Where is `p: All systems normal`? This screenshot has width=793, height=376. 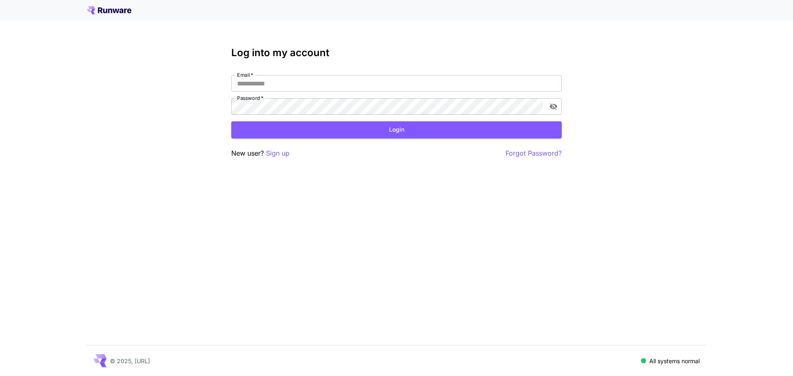
p: All systems normal is located at coordinates (674, 361).